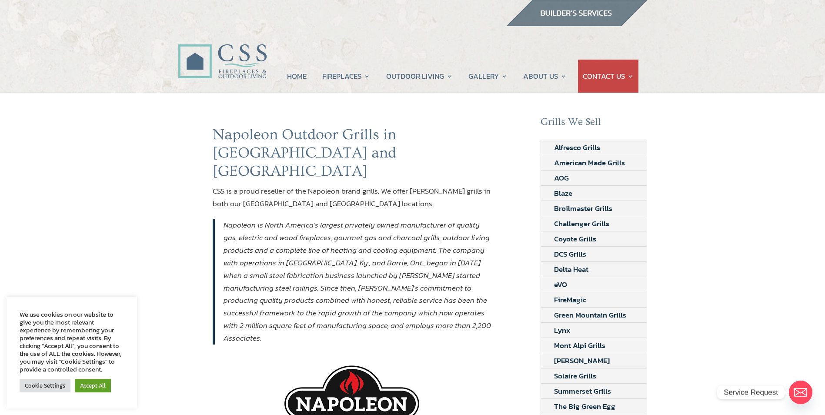  What do you see at coordinates (594, 124) in the screenshot?
I see `h2: Grills We Sell` at bounding box center [594, 124].